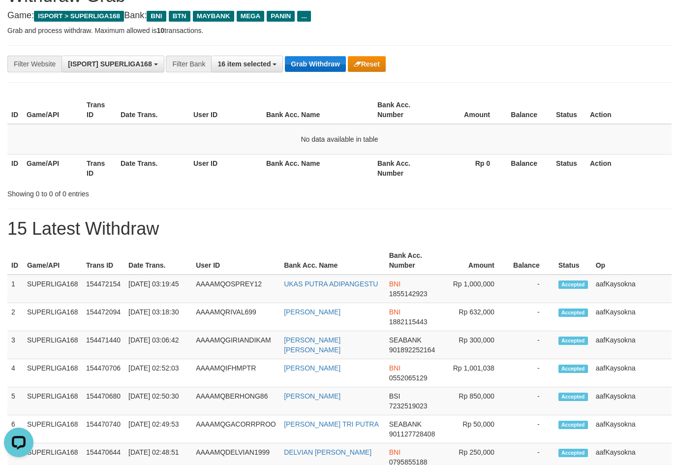  Describe the element at coordinates (236, 401) in the screenshot. I see `td: AAAAMQBERHONG86` at that location.